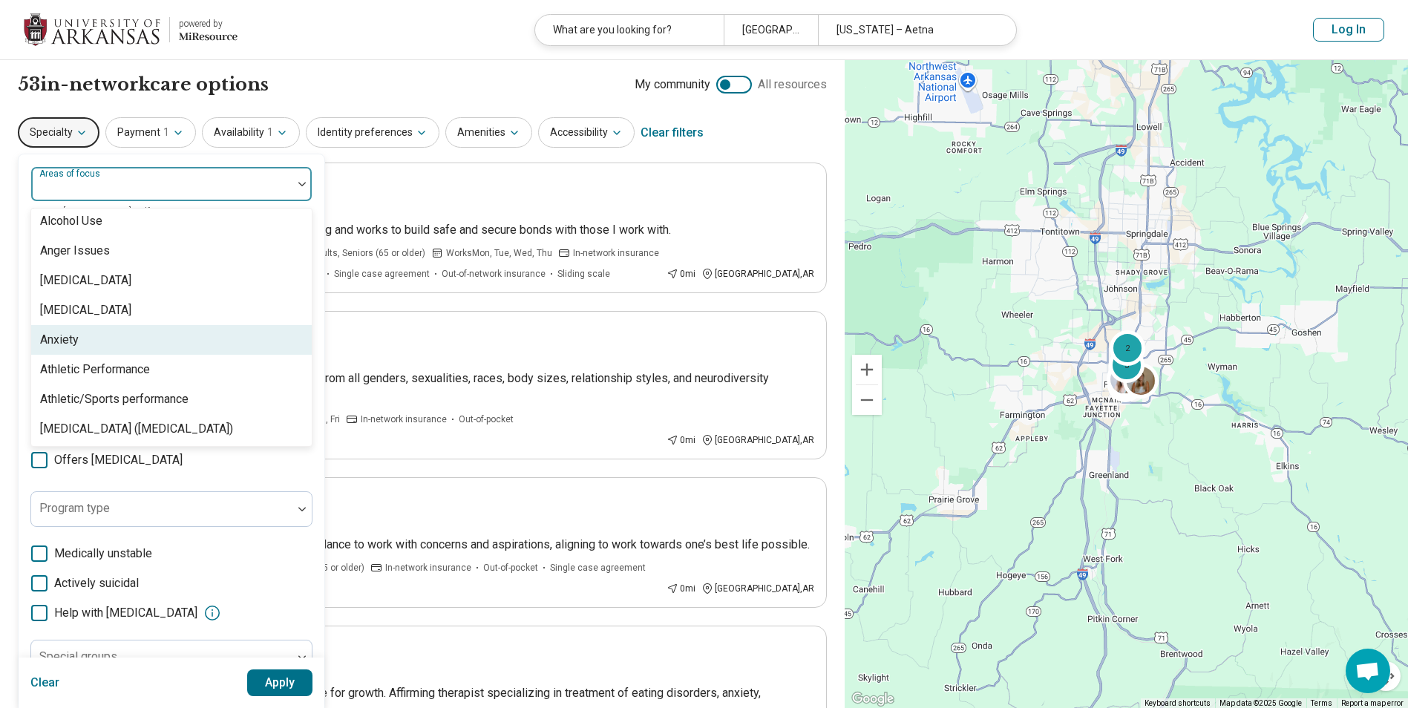 The width and height of the screenshot is (1408, 708). What do you see at coordinates (1368, 671) in the screenshot?
I see `a: Open chat` at bounding box center [1368, 671].